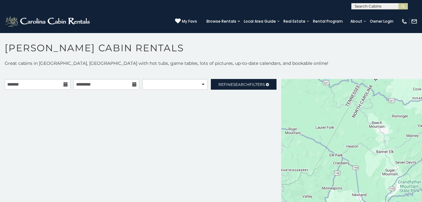 Image resolution: width=422 pixels, height=202 pixels. I want to click on span: My Favs, so click(190, 21).